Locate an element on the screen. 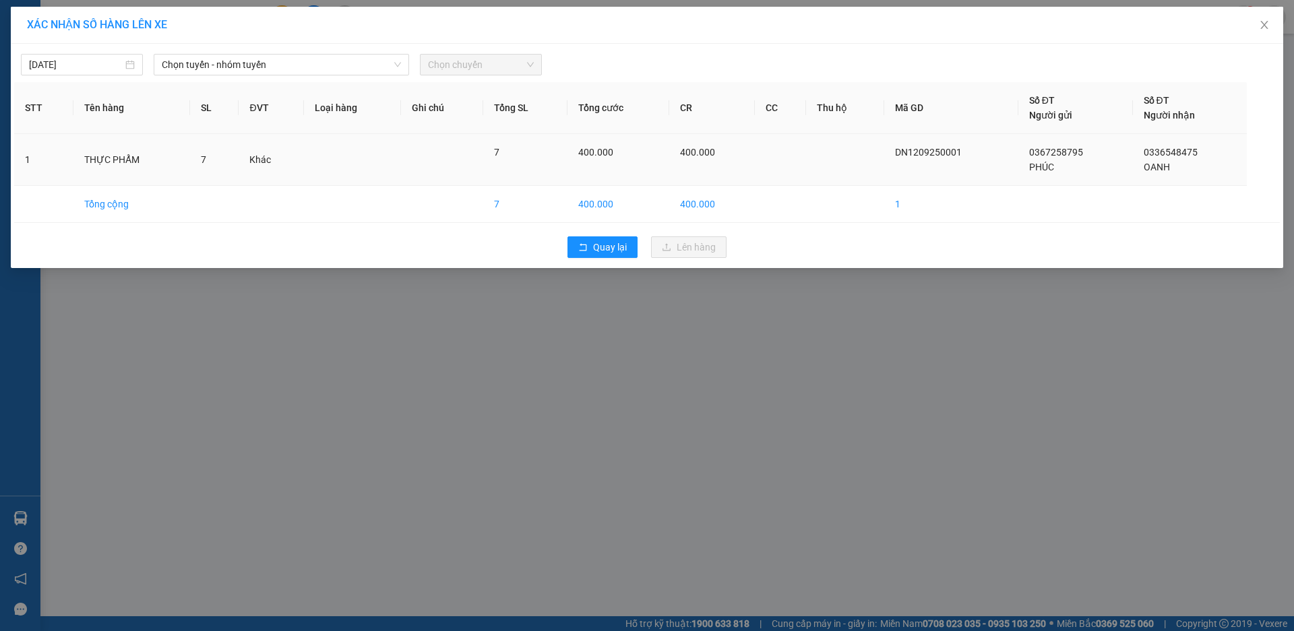 Image resolution: width=1294 pixels, height=631 pixels. span: 0367258795 is located at coordinates (1056, 152).